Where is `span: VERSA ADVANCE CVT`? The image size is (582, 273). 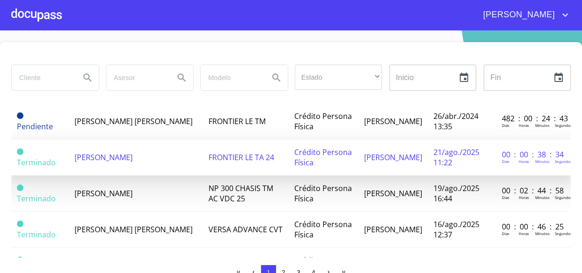
span: VERSA ADVANCE CVT is located at coordinates (245, 230).